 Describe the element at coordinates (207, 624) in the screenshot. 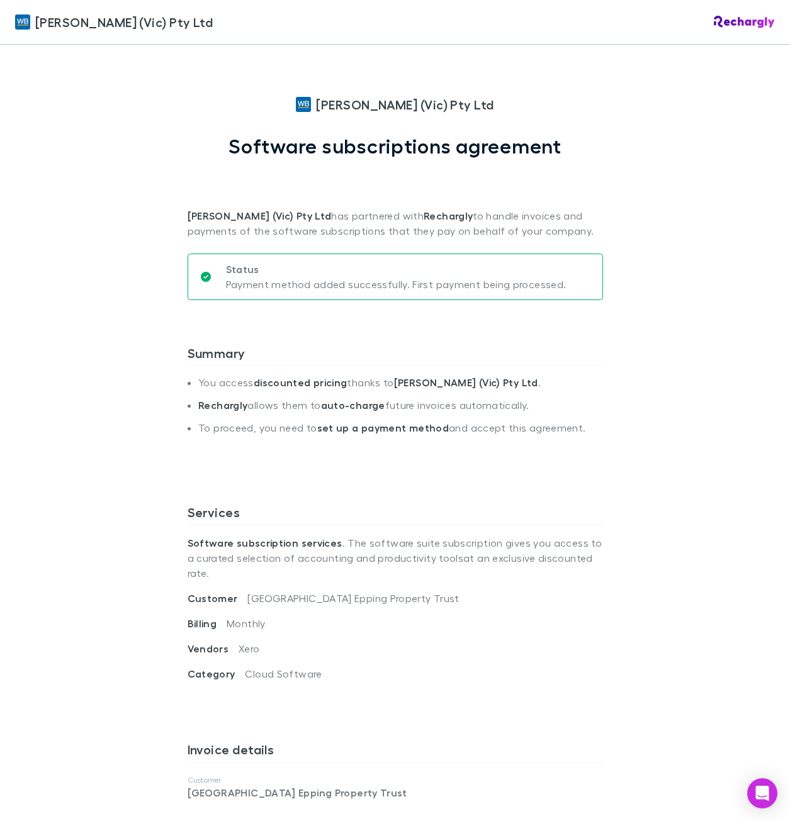

I see `span: Billing` at that location.